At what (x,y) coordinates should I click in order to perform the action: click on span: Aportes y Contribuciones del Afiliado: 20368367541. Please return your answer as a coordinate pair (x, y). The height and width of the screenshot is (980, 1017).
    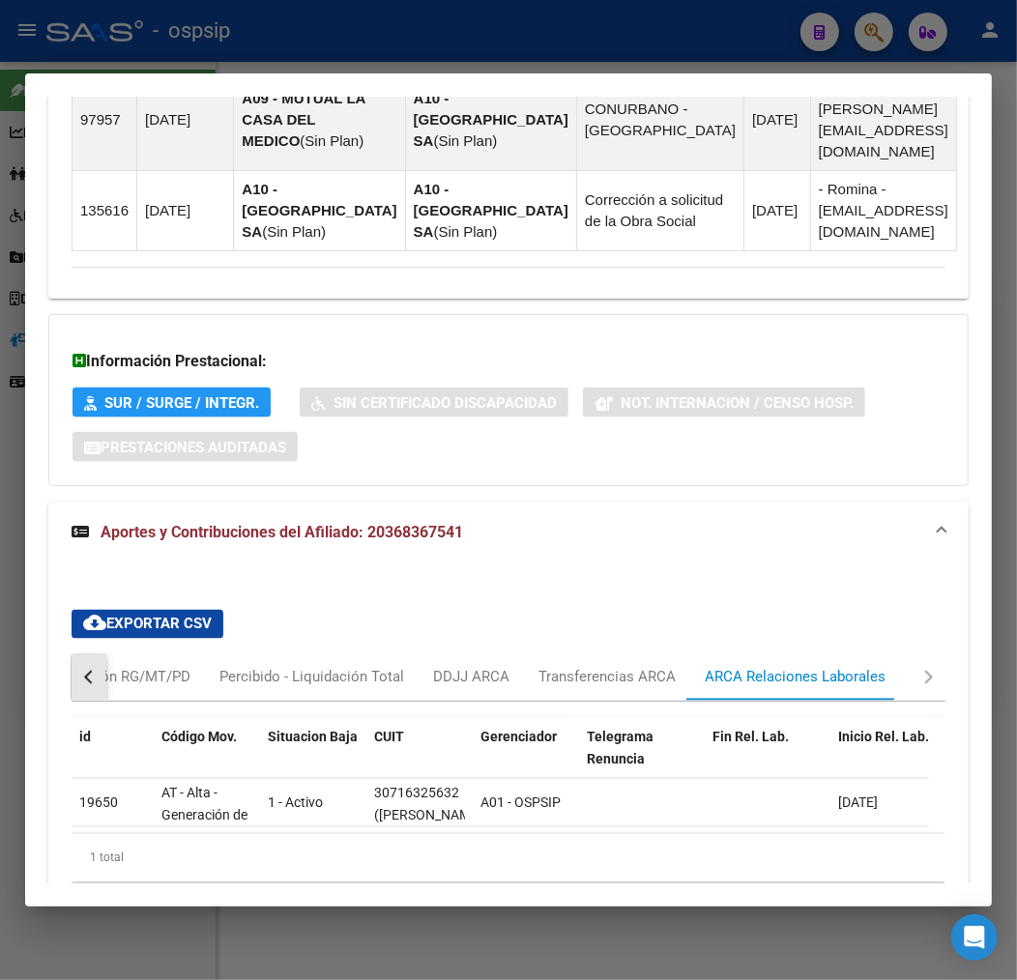
    Looking at the image, I should click on (281, 531).